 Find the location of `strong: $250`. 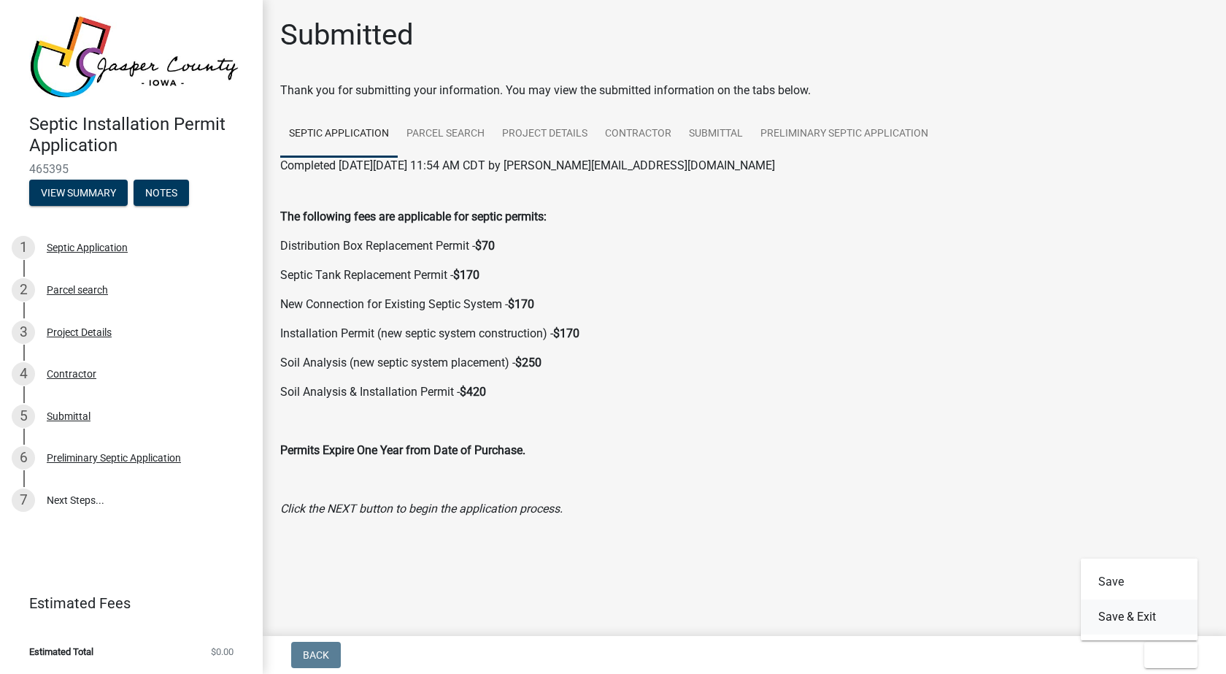

strong: $250 is located at coordinates (528, 362).